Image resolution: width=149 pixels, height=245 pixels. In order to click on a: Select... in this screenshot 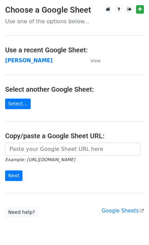, I will do `click(18, 104)`.